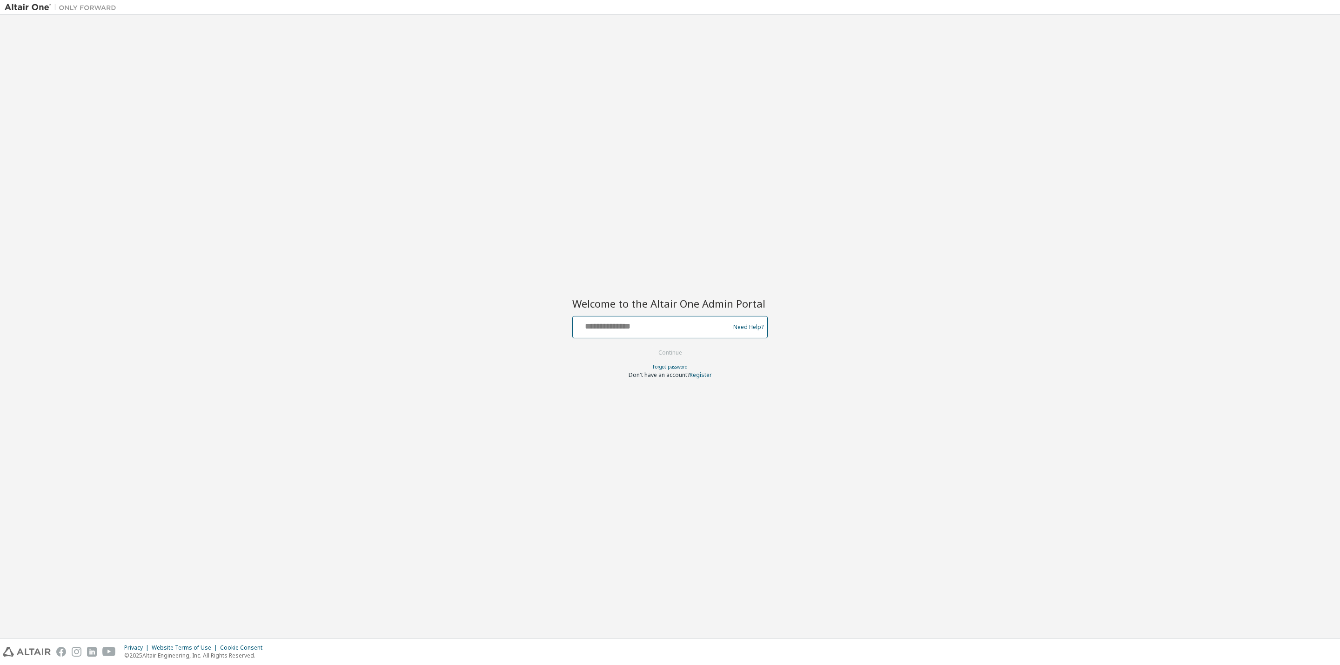 The height and width of the screenshot is (665, 1340). I want to click on img: linkedin.svg, so click(92, 651).